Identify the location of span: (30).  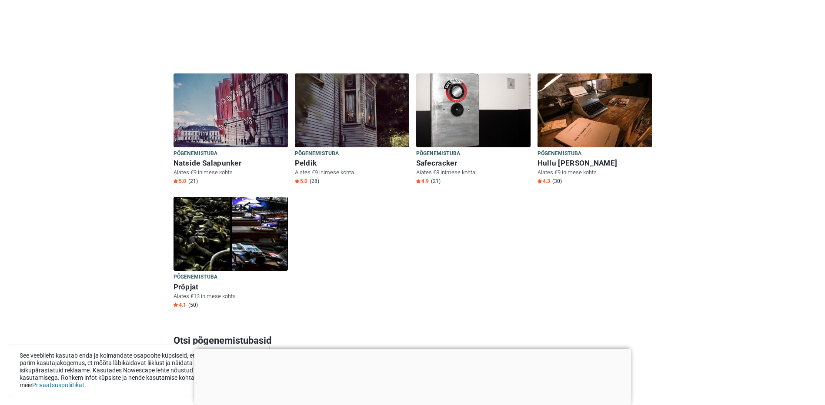
(557, 181).